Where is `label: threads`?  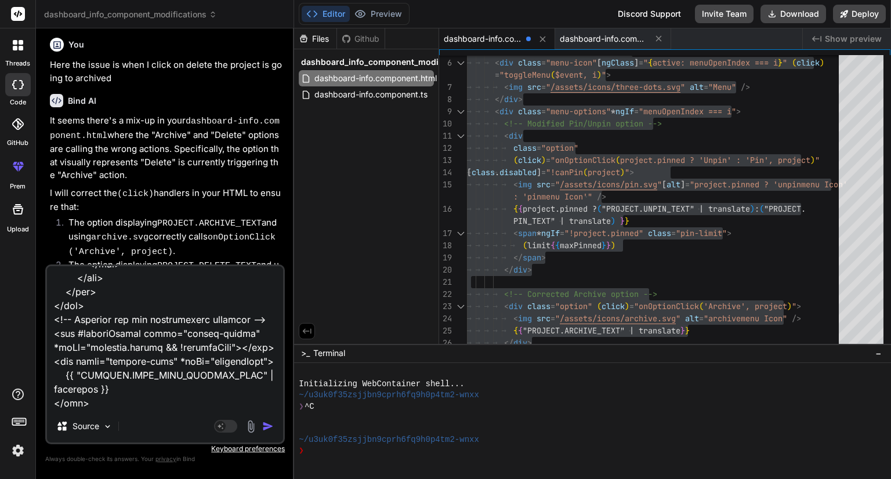 label: threads is located at coordinates (17, 63).